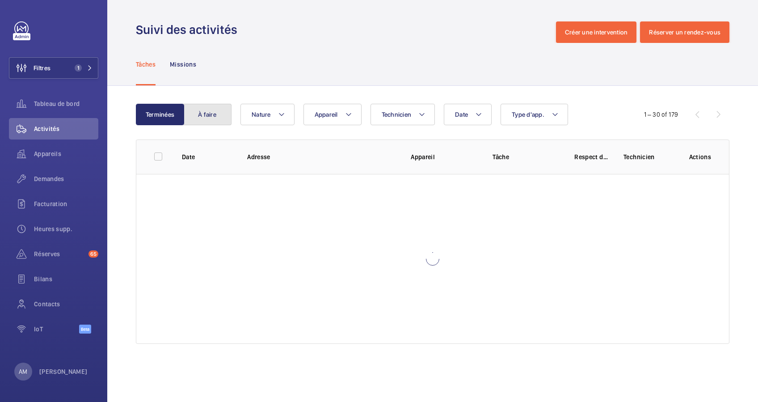 The image size is (758, 402). Describe the element at coordinates (183, 64) in the screenshot. I see `p: Missions` at that location.